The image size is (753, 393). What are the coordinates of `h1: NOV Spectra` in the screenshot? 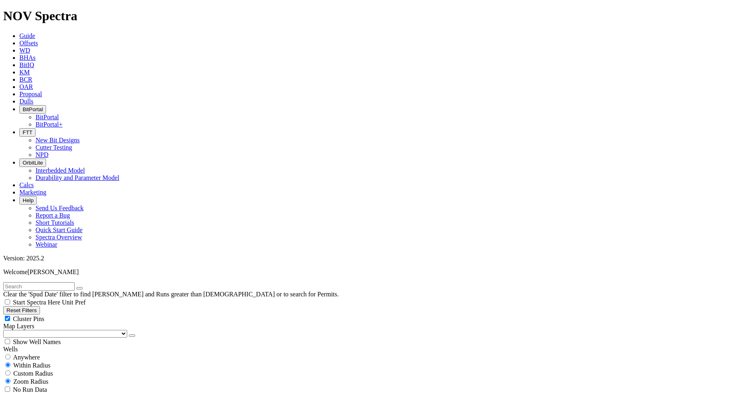 It's located at (376, 16).